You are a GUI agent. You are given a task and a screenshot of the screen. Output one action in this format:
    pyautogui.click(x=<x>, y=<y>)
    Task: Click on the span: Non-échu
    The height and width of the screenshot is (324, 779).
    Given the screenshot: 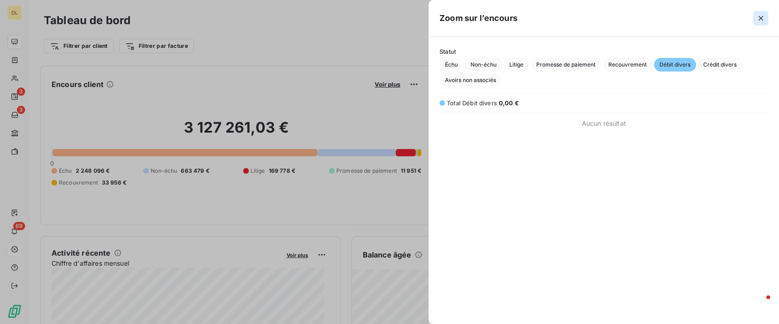 What is the action you would take?
    pyautogui.click(x=483, y=65)
    